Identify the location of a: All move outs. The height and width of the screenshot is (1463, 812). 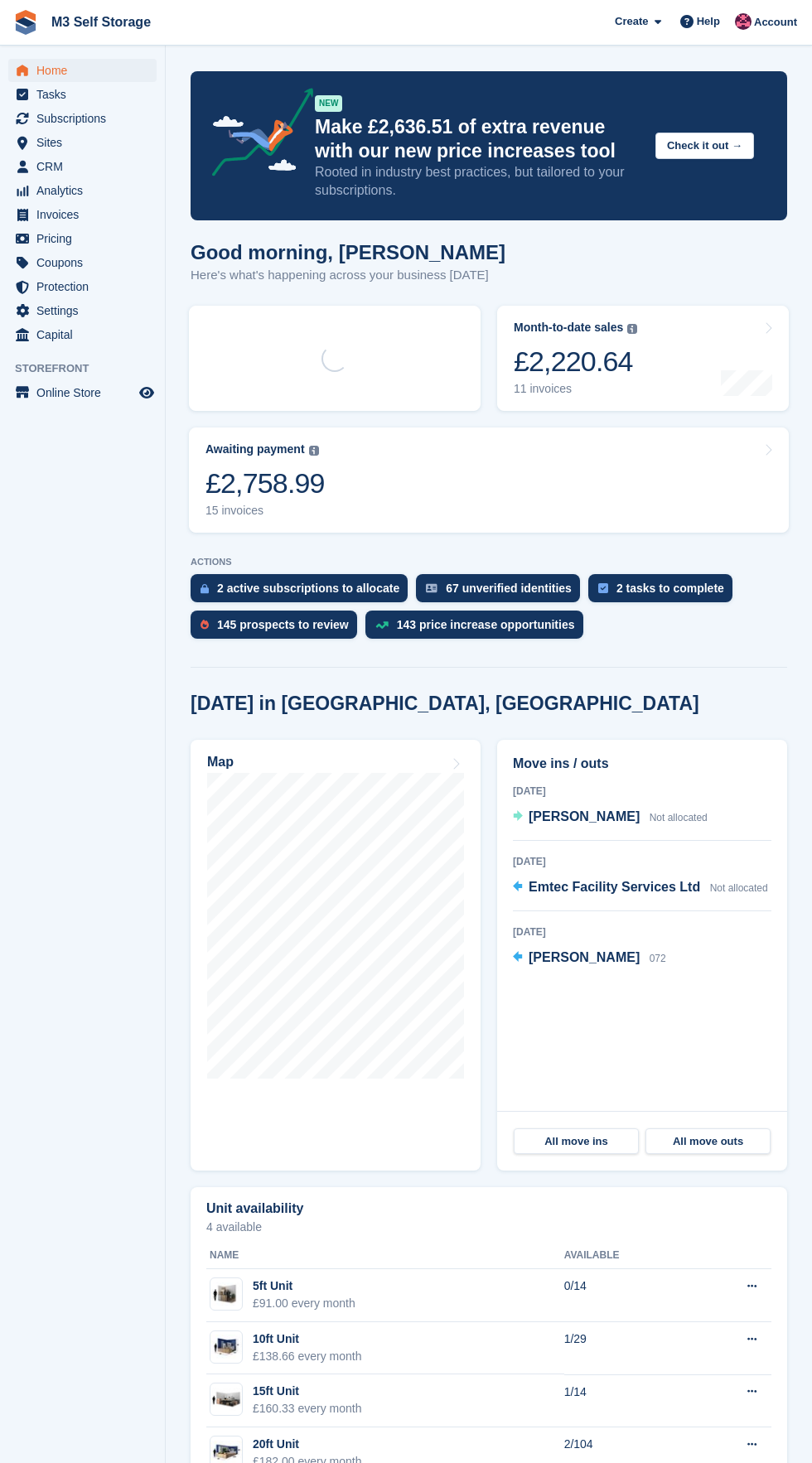
(708, 1142).